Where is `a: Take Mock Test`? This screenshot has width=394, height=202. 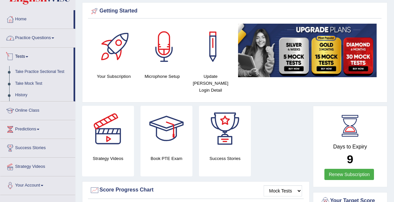 a: Take Mock Test is located at coordinates (43, 84).